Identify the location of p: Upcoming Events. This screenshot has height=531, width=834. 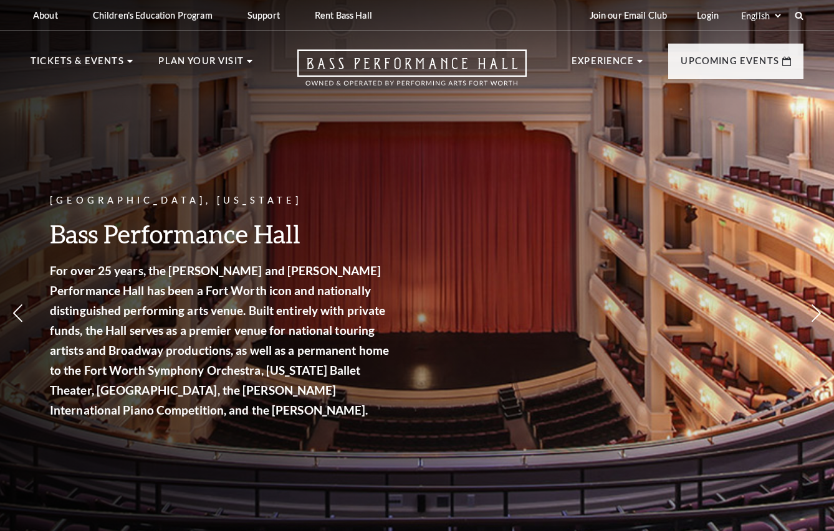
(730, 65).